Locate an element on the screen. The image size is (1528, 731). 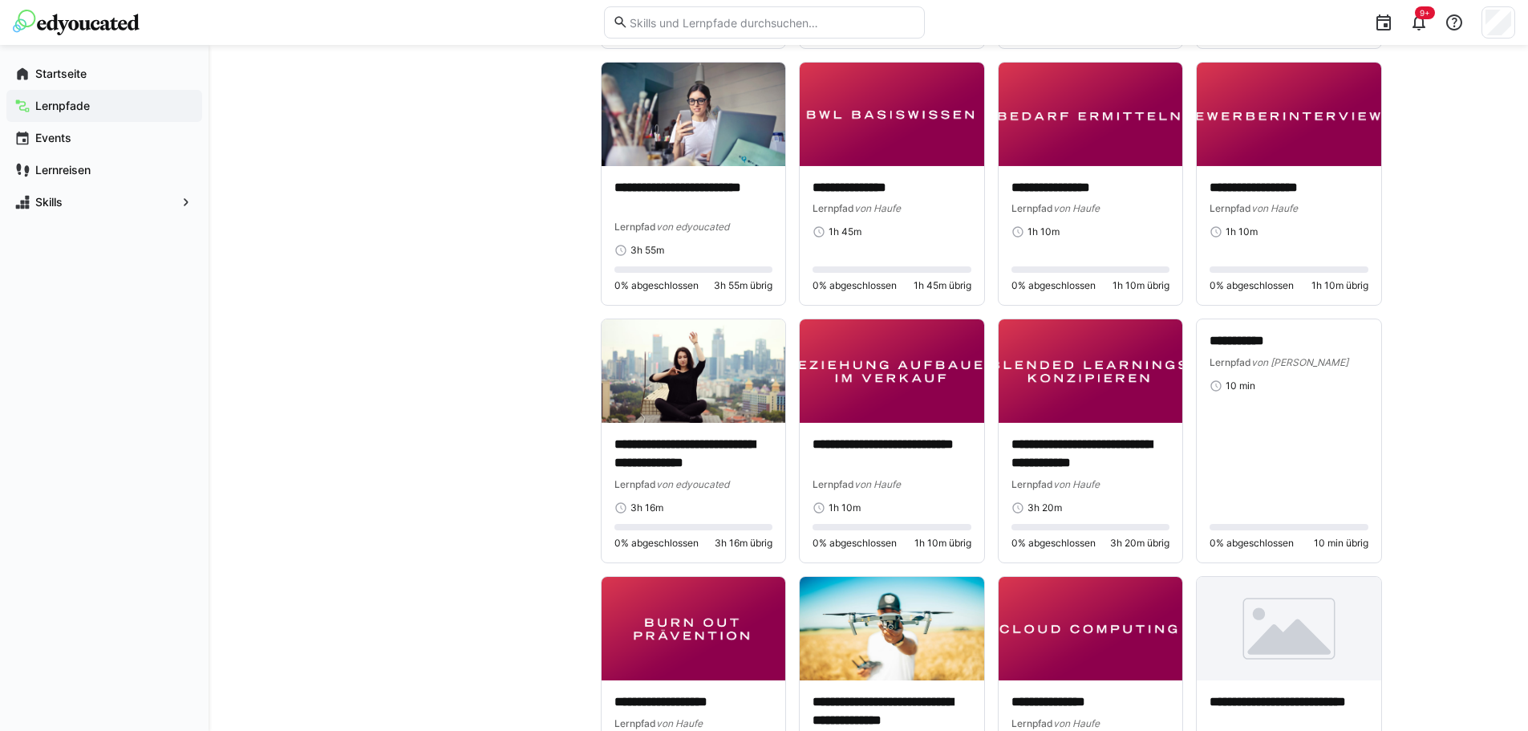
span: 3h 55m übrig is located at coordinates (743, 286).